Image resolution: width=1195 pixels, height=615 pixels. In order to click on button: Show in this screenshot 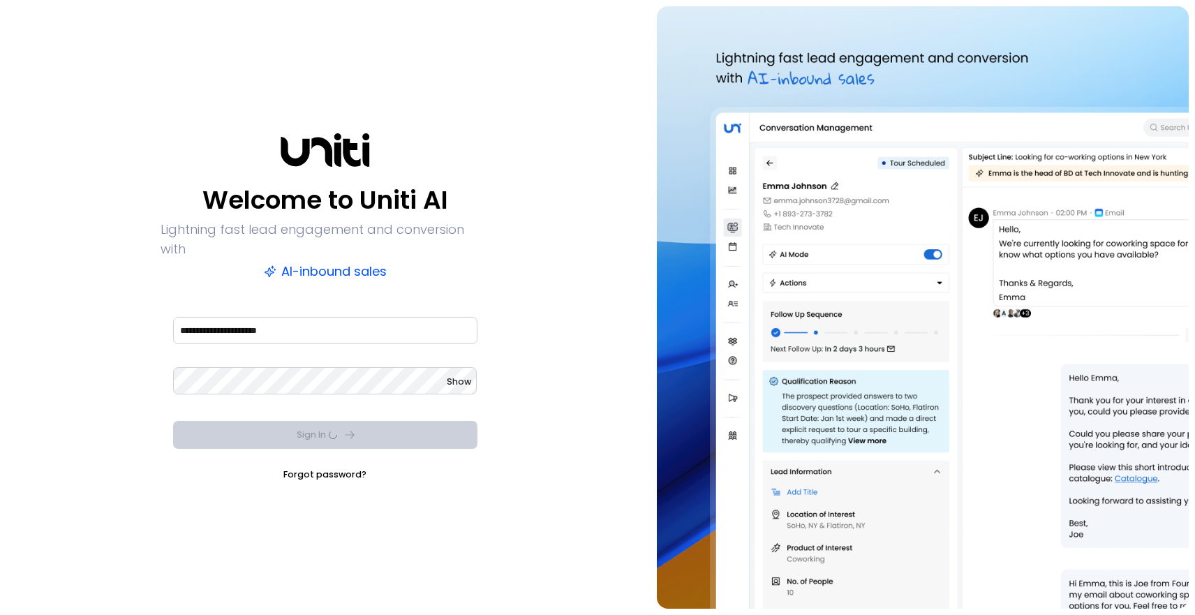, I will do `click(459, 382)`.